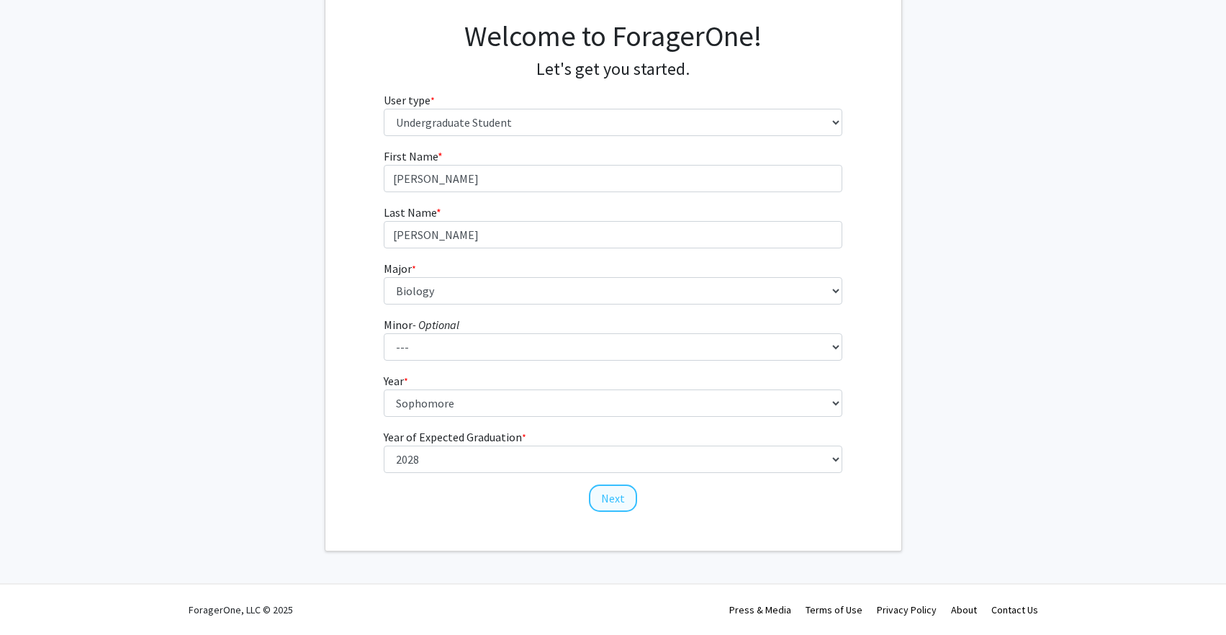  I want to click on a: Press & Media, so click(760, 610).